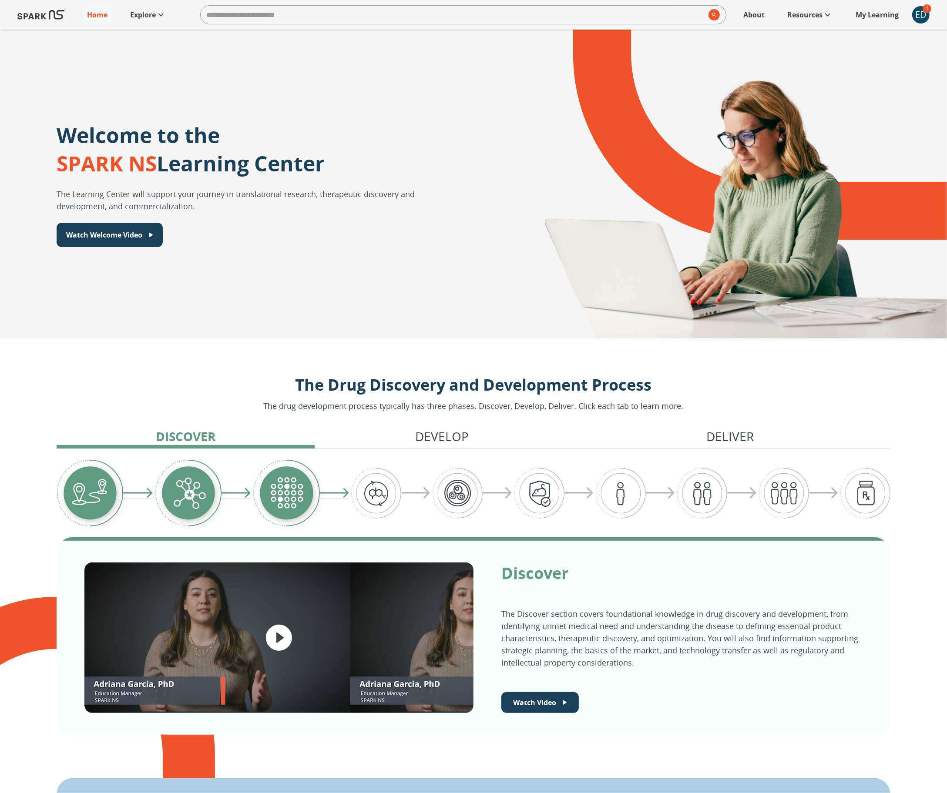  Describe the element at coordinates (107, 163) in the screenshot. I see `span: SPARK NS` at that location.